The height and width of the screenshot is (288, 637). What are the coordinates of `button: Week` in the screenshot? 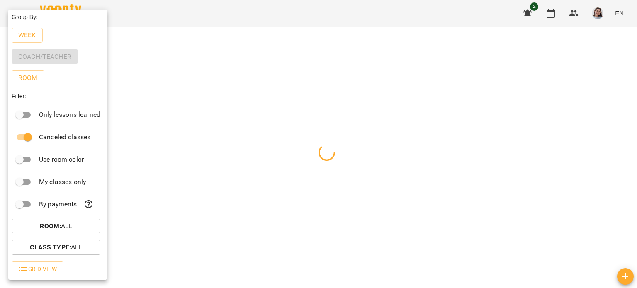 It's located at (27, 35).